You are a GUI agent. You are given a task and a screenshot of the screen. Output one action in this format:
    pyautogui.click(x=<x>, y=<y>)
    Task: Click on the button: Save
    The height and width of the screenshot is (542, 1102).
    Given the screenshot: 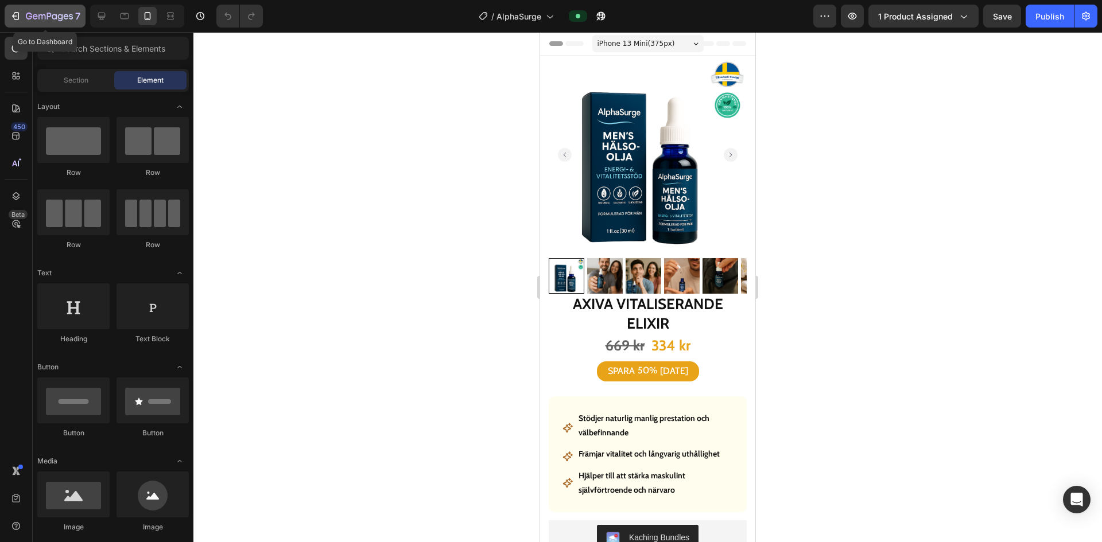 What is the action you would take?
    pyautogui.click(x=1002, y=16)
    